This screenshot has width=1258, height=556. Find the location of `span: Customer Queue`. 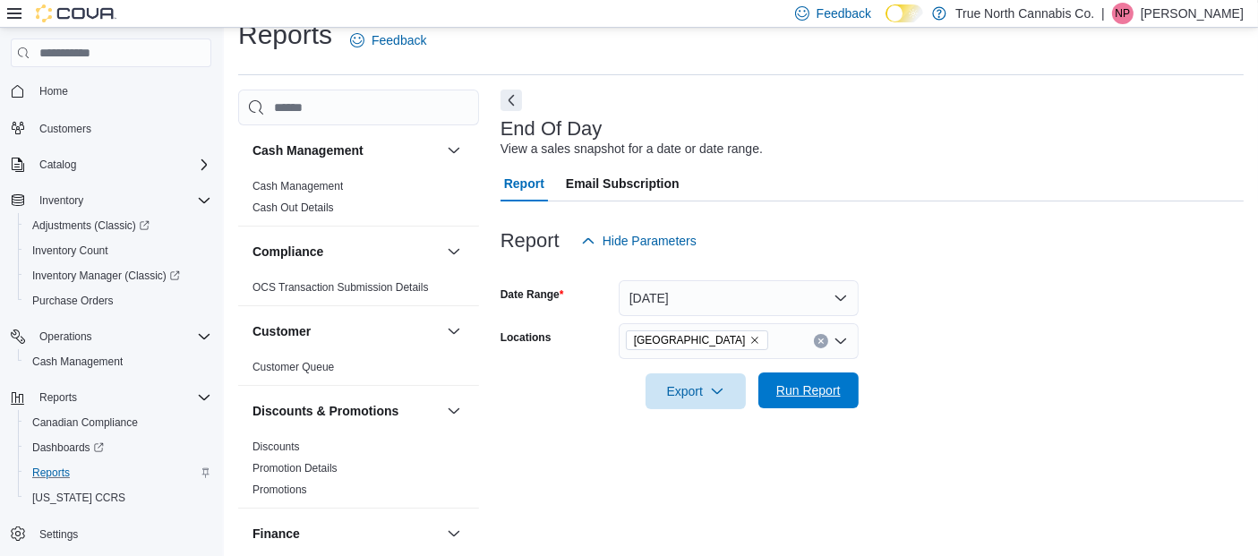

span: Customer Queue is located at coordinates (293, 367).